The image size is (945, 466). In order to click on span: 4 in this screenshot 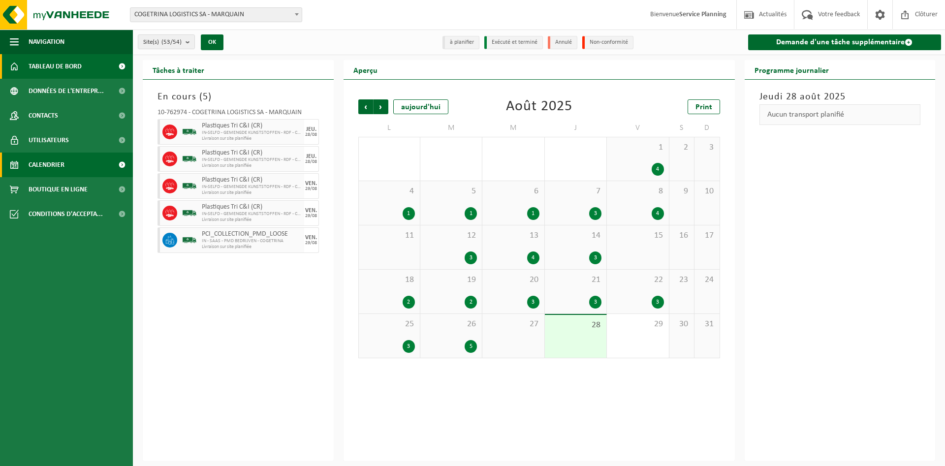, I will do `click(389, 191)`.